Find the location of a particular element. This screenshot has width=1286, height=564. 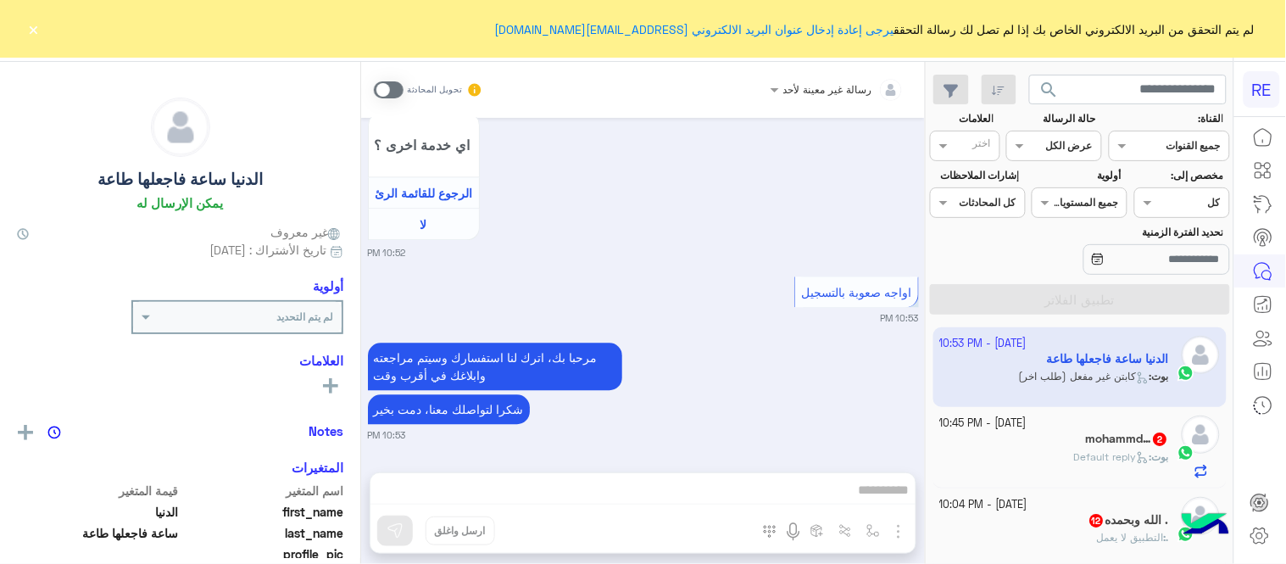

span: الرجوع للقائمة الرئ is located at coordinates (423, 192).